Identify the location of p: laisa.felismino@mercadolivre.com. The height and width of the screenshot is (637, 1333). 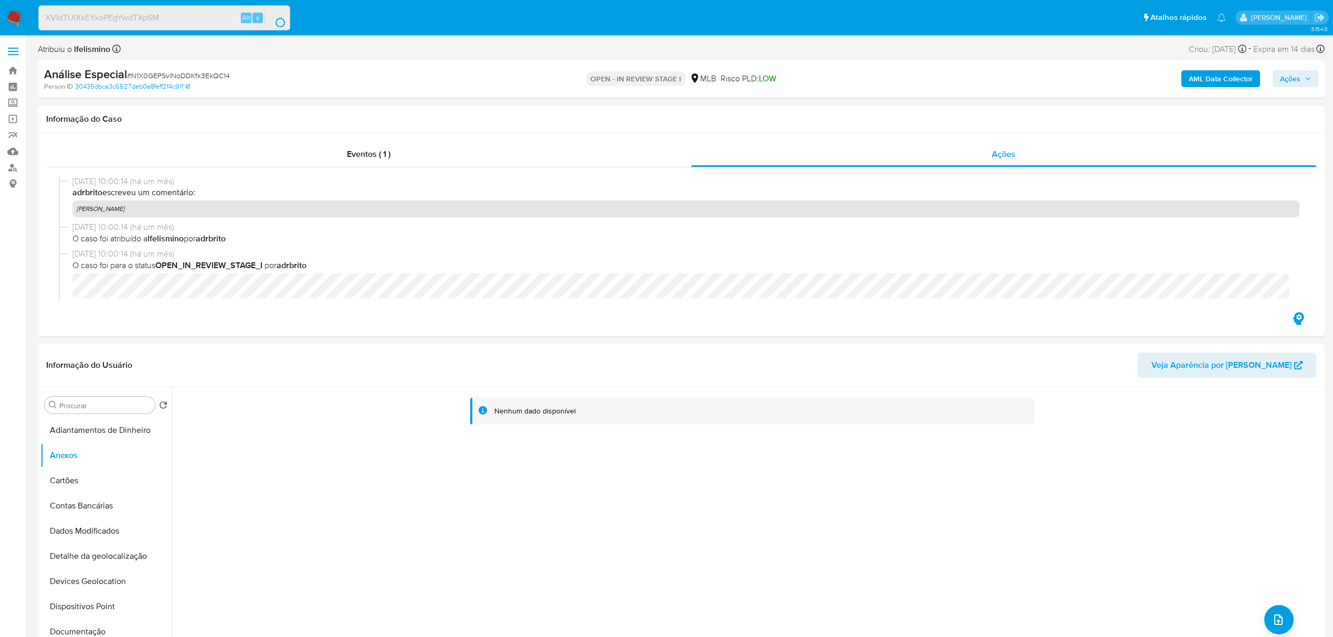
(1281, 17).